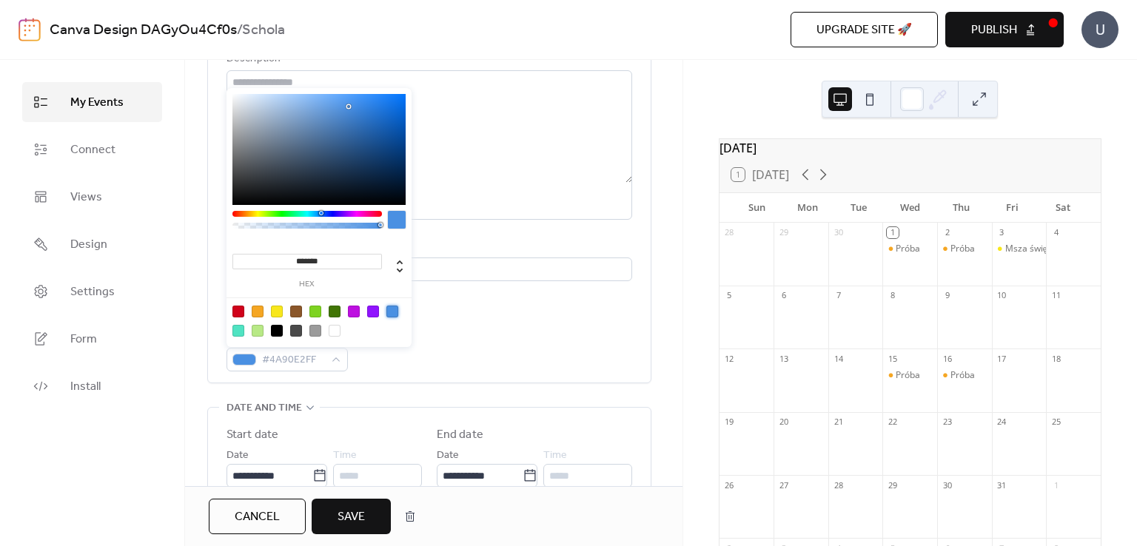 This screenshot has height=546, width=1137. What do you see at coordinates (264, 408) in the screenshot?
I see `span: Date and time` at bounding box center [264, 408].